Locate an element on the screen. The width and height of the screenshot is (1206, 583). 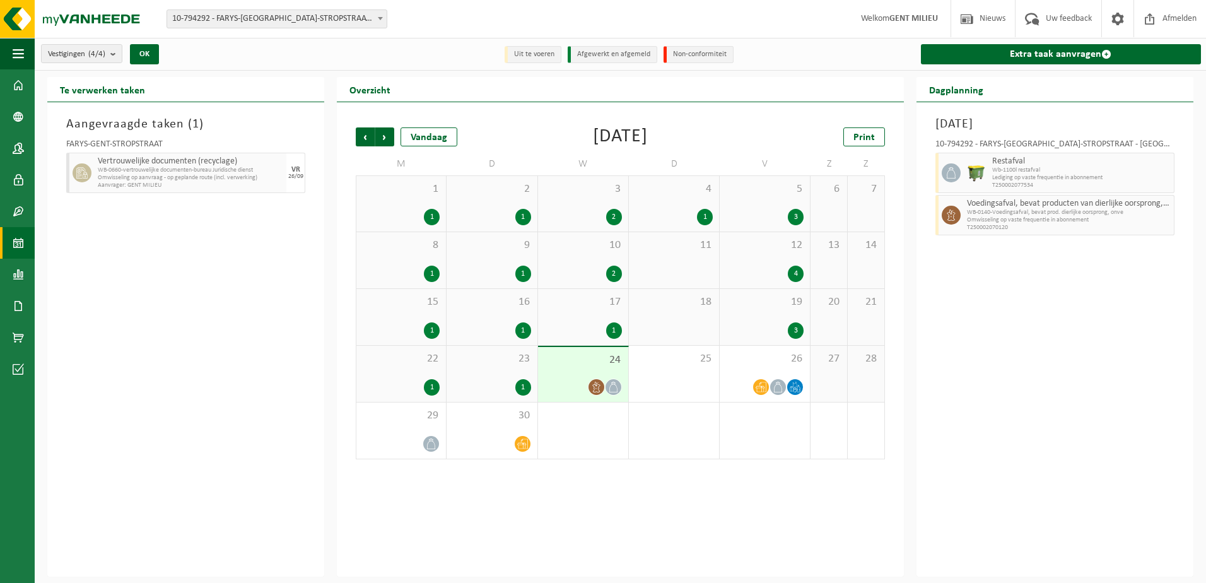
h3: Aangevraagde taken ( ) is located at coordinates (185, 124).